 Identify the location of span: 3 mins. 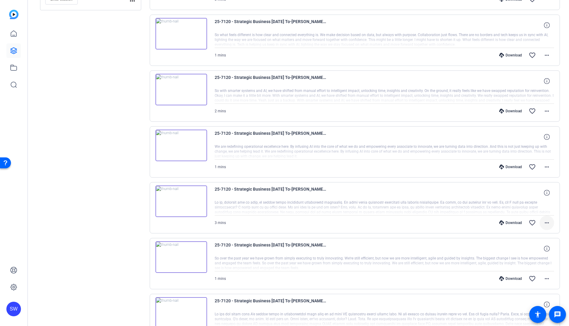
(220, 223).